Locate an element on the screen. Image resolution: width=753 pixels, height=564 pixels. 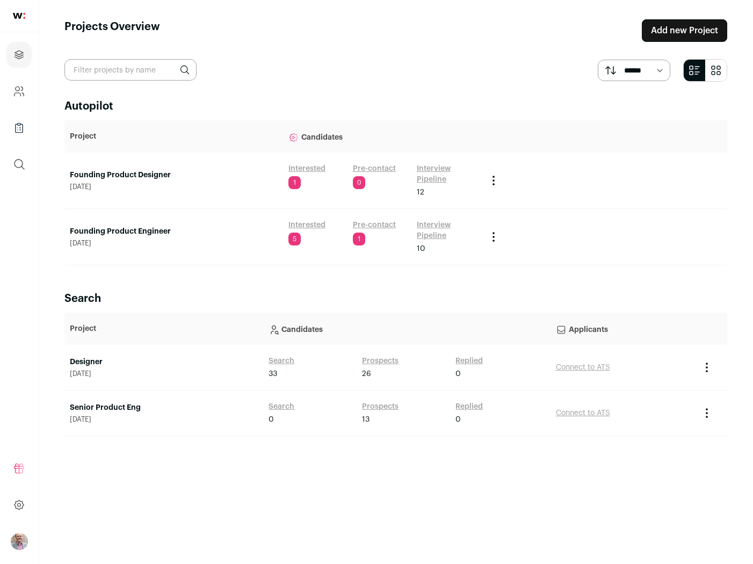
a: Designer is located at coordinates (164, 362).